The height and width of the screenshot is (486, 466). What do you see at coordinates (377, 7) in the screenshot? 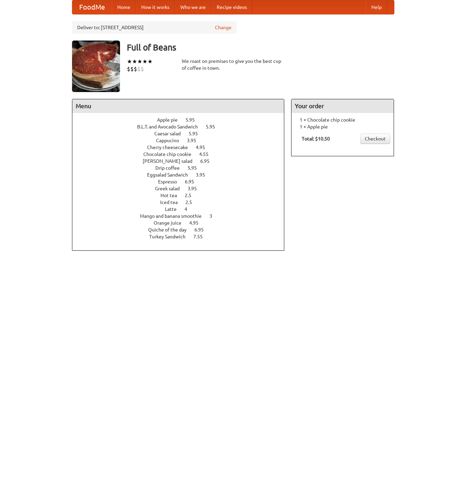
I see `a: Help` at bounding box center [377, 7].